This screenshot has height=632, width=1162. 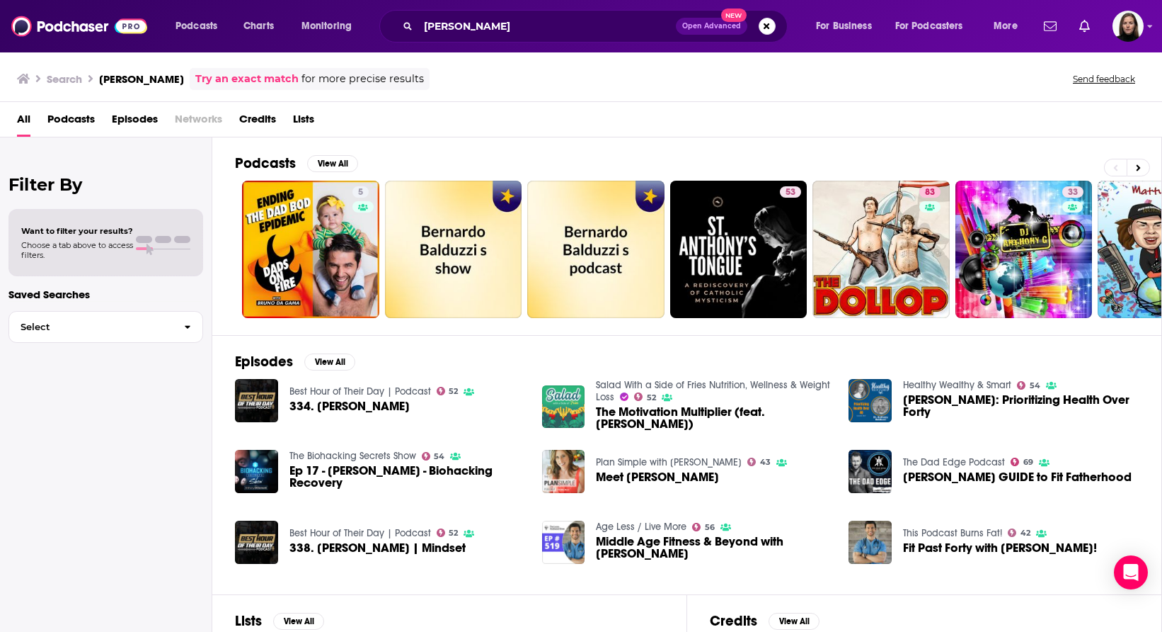 I want to click on div: Search podcasts, credits, & more..., so click(x=597, y=26).